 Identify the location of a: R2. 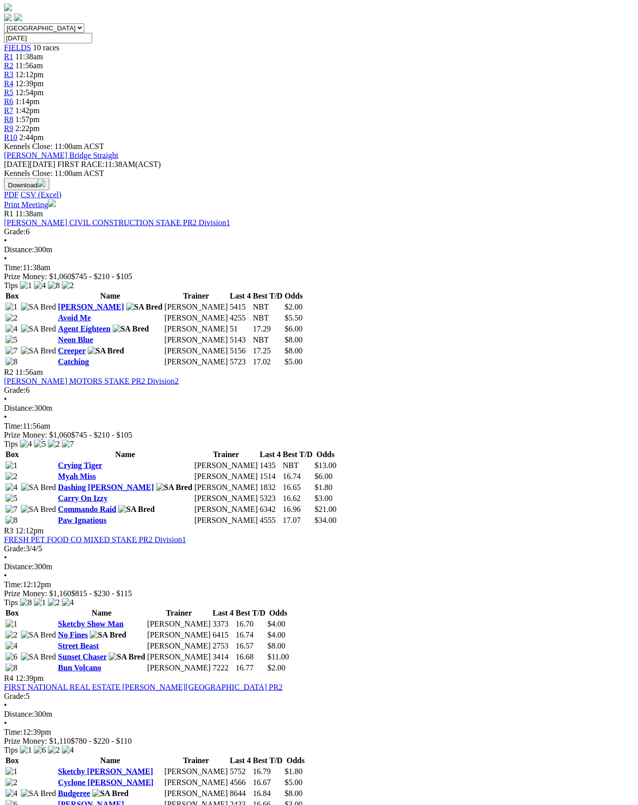
(8, 65).